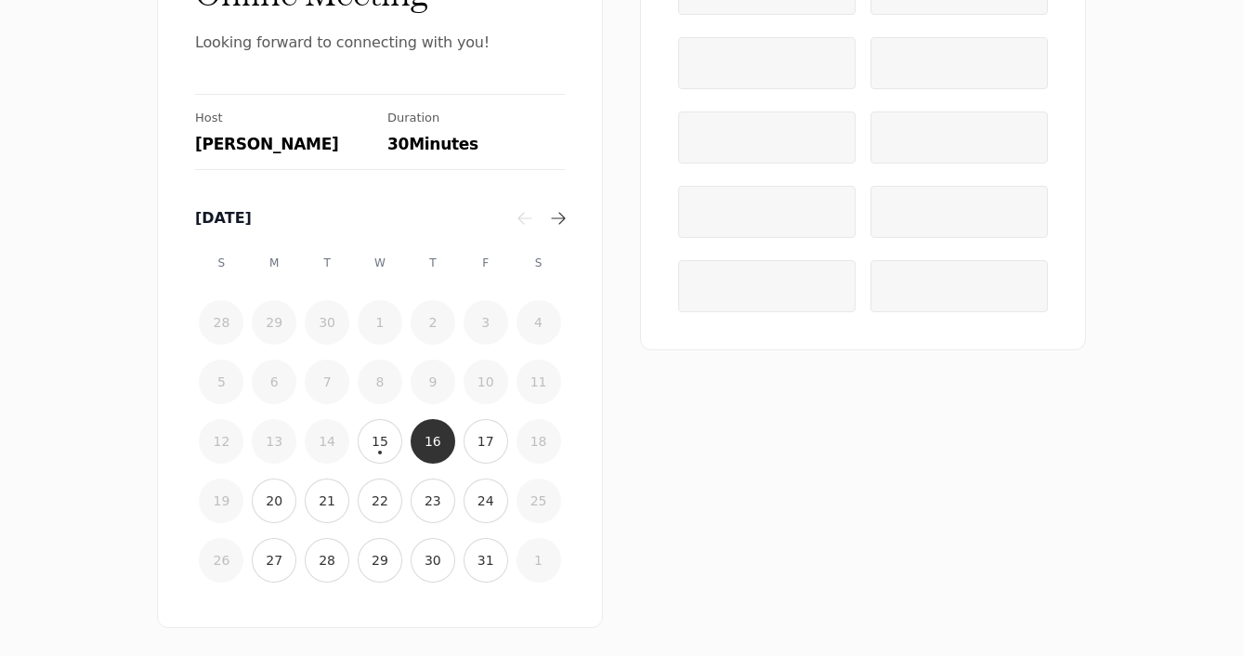 The height and width of the screenshot is (656, 1243). I want to click on button: 16, so click(433, 441).